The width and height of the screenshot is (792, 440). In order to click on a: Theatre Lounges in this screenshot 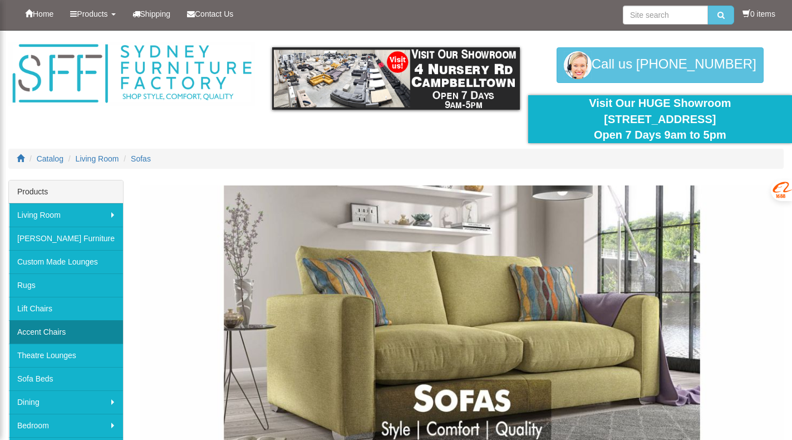, I will do `click(66, 355)`.